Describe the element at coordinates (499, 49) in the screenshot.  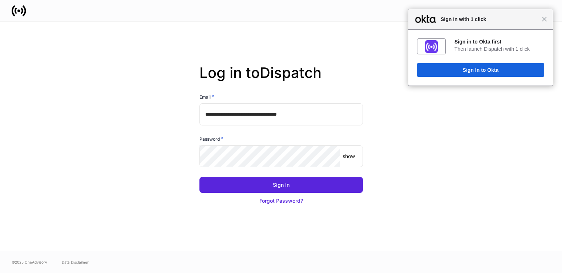
I see `div: Then launch Dispatch with 1 click` at that location.